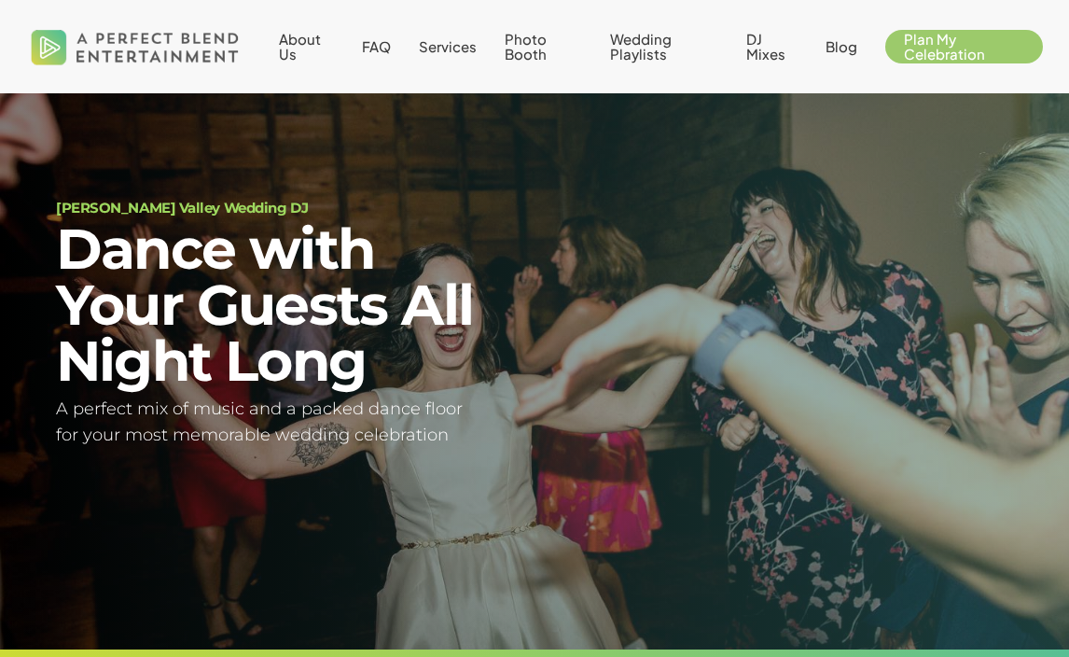 This screenshot has width=1069, height=657. What do you see at coordinates (543, 47) in the screenshot?
I see `a: Photo Booth` at bounding box center [543, 47].